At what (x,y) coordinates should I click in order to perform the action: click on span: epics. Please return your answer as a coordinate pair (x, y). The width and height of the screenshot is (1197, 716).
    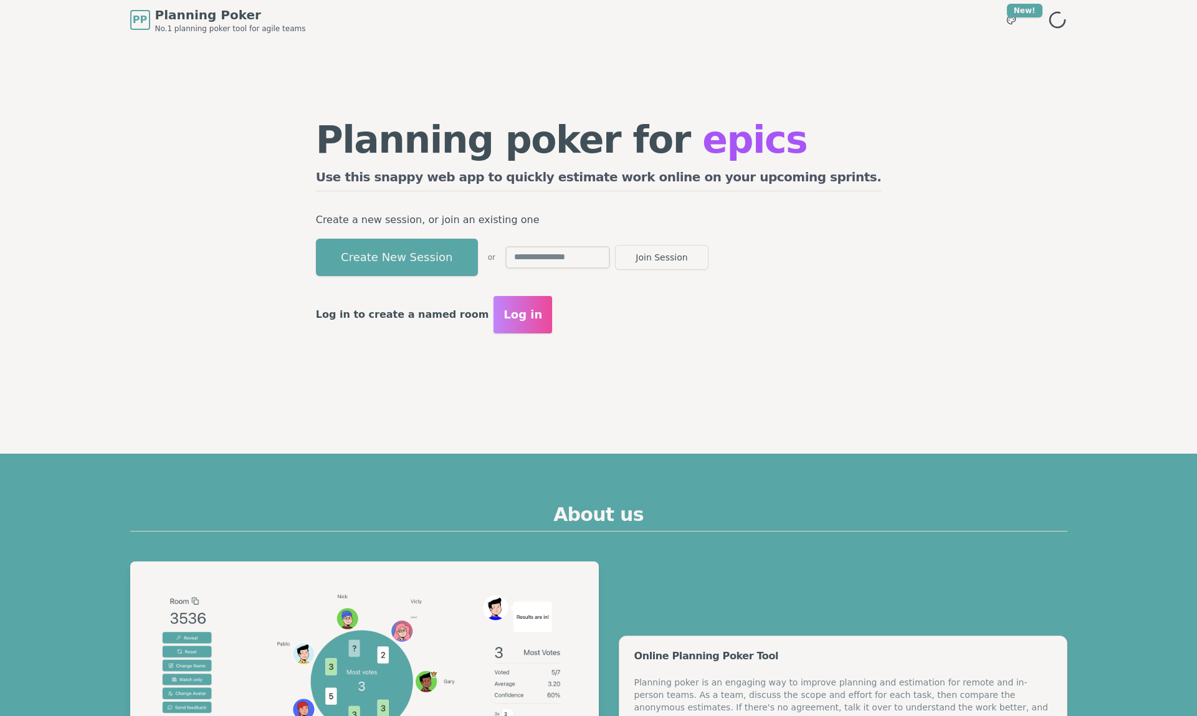
    Looking at the image, I should click on (754, 140).